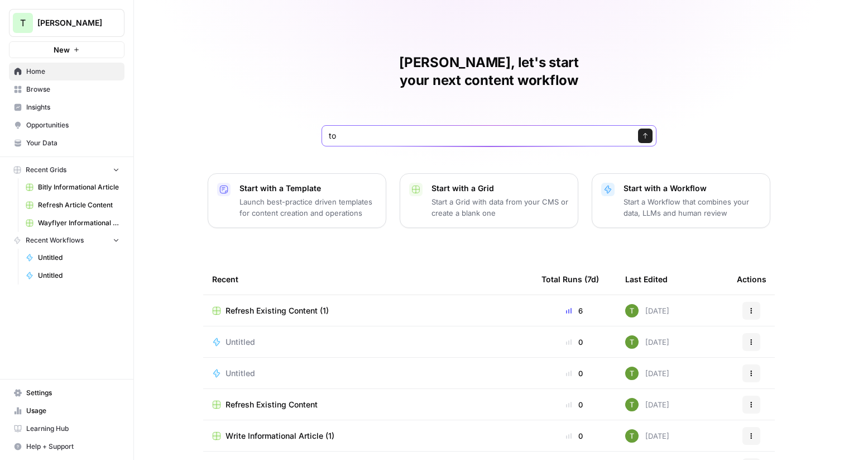 The width and height of the screenshot is (844, 460). What do you see at coordinates (368, 279) in the screenshot?
I see `div: Recent` at bounding box center [368, 279].